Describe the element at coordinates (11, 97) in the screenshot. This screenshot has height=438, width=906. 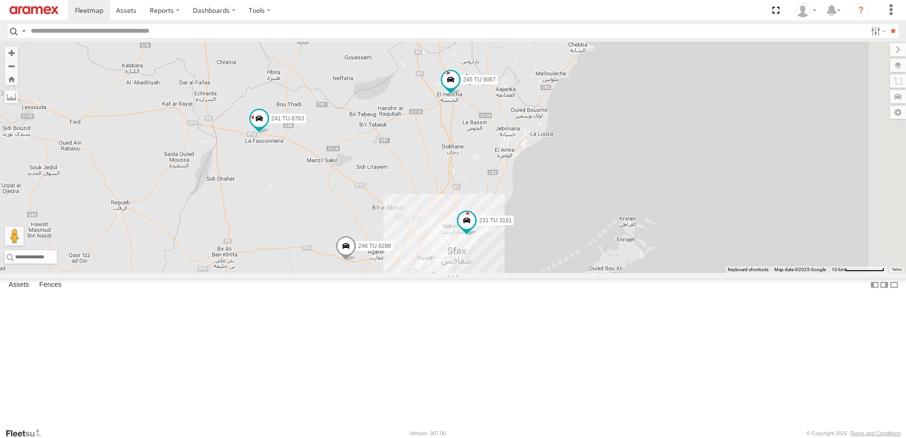
I see `label: Measure` at that location.